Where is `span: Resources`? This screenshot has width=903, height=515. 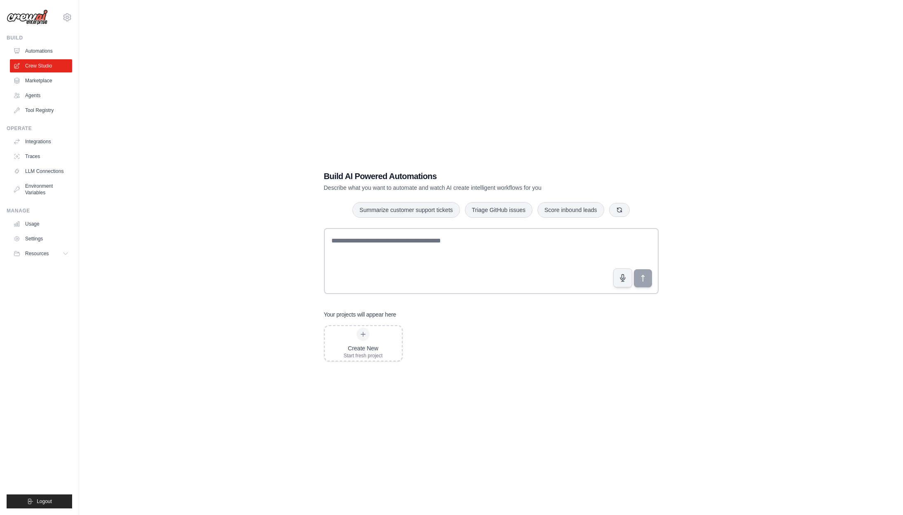 span: Resources is located at coordinates (37, 254).